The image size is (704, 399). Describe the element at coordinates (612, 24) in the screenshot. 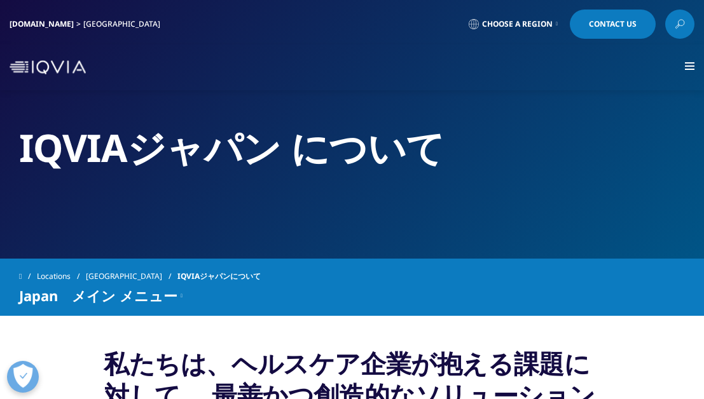

I see `a: Contact Us` at that location.